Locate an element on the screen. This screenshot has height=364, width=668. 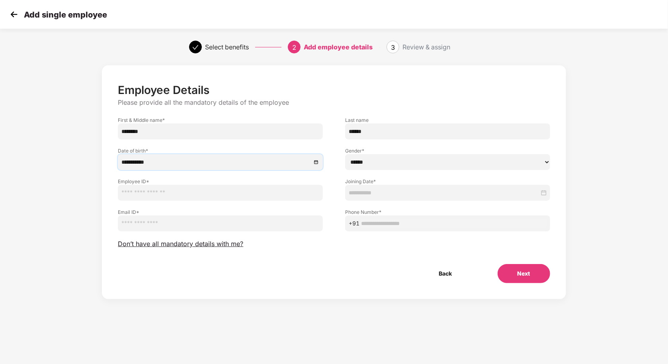
div: Add employee details is located at coordinates (338, 47).